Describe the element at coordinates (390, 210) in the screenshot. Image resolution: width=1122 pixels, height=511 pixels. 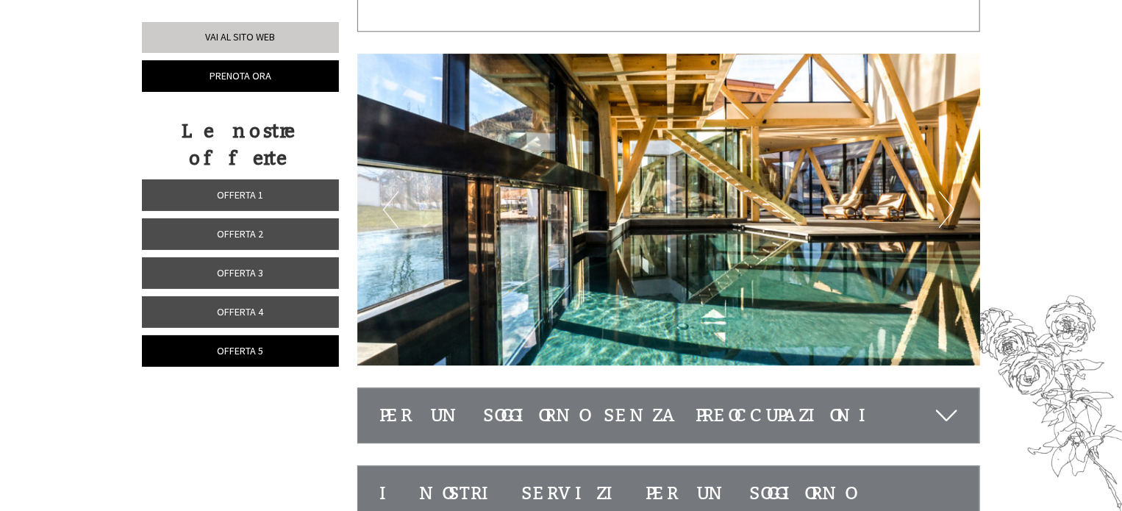
I see `button: Previous` at that location.